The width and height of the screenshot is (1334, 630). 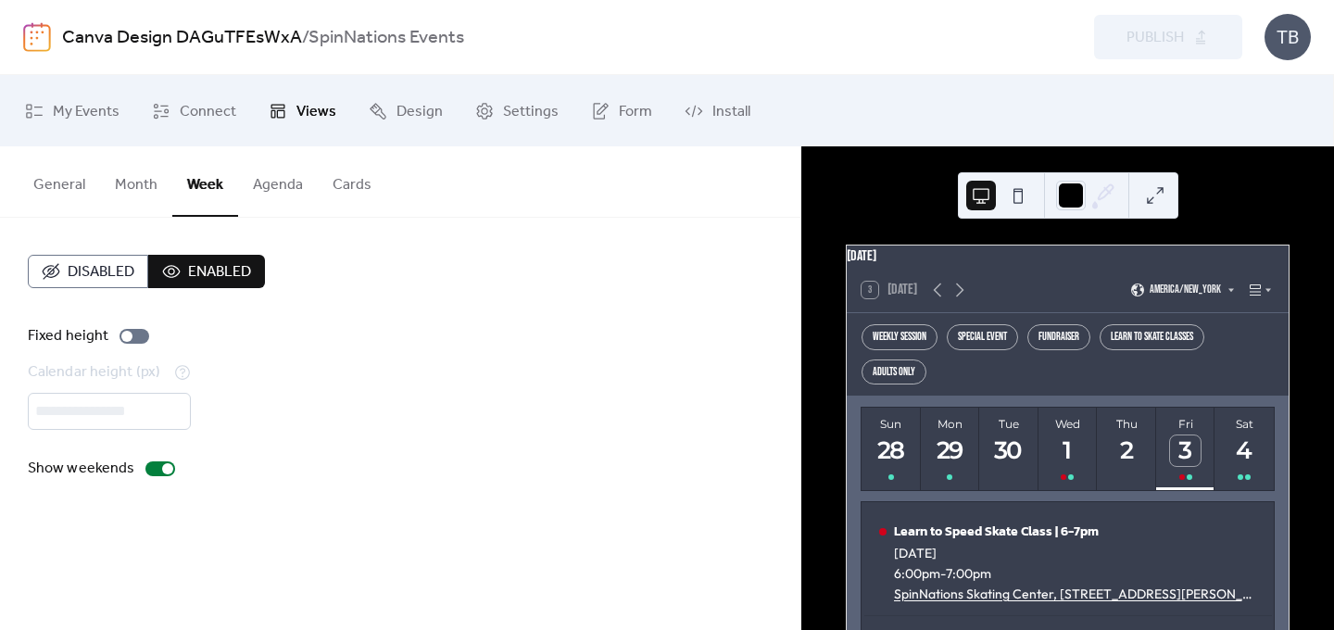 I want to click on span: Enabled, so click(x=219, y=272).